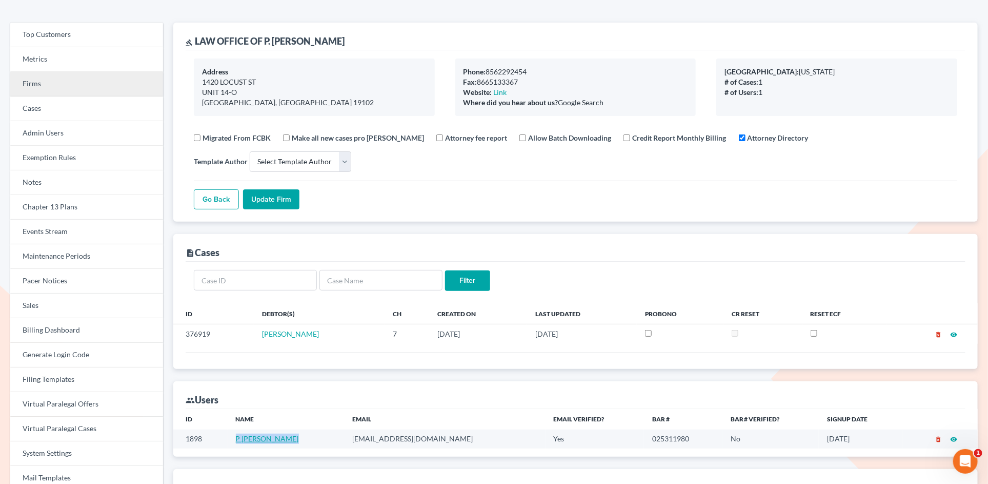  What do you see at coordinates (778, 137) in the screenshot?
I see `label: Attorney Directory` at bounding box center [778, 137].